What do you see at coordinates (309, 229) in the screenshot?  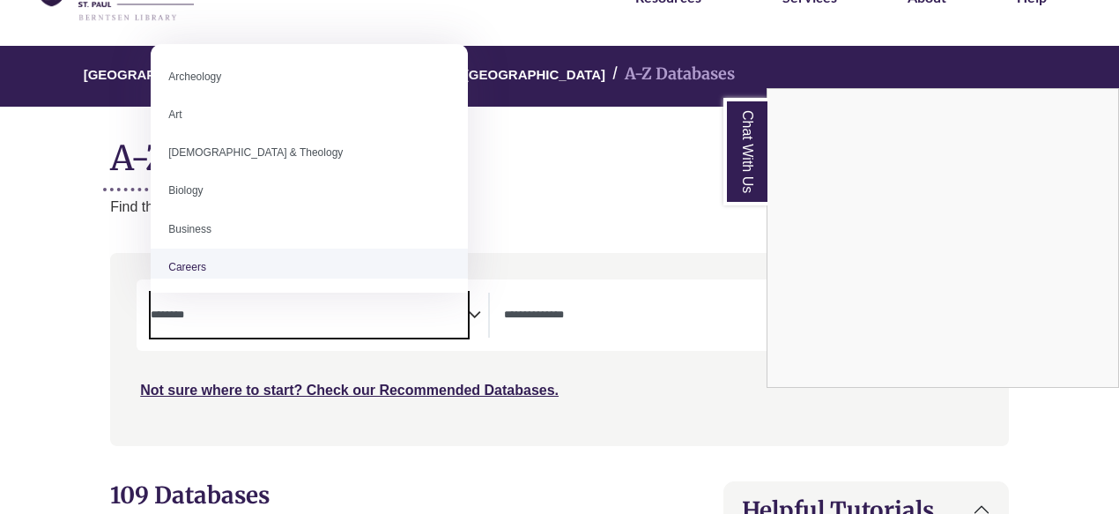 I see `li: Business` at bounding box center [309, 229].